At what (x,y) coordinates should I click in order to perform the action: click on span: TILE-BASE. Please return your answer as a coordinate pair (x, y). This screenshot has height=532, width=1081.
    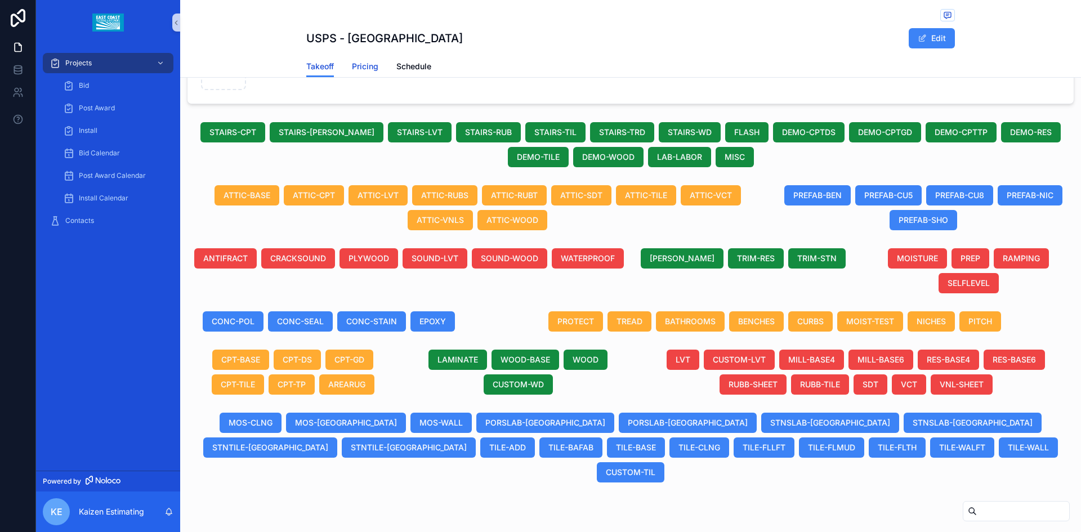
    Looking at the image, I should click on (636, 448).